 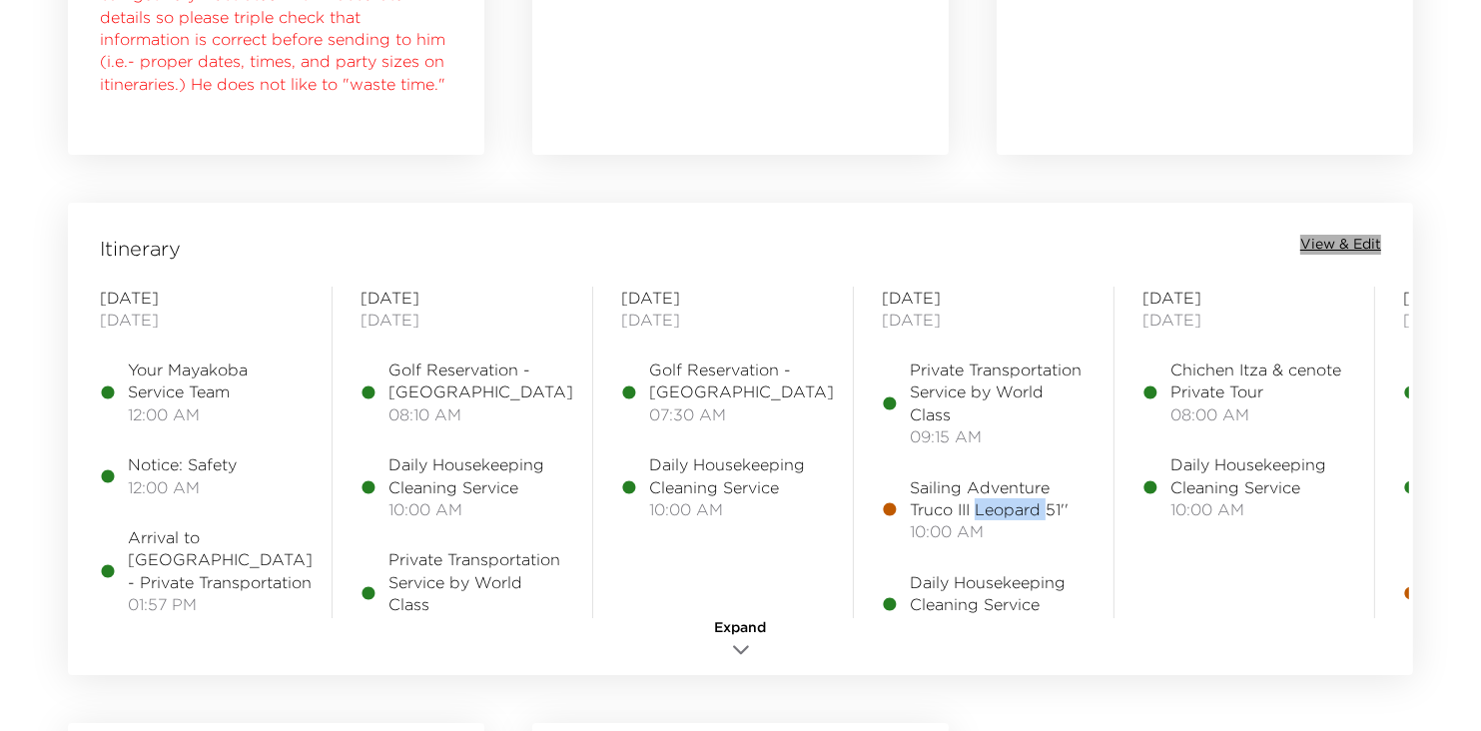 What do you see at coordinates (741, 414) in the screenshot?
I see `span: 07:30 AM` at bounding box center [741, 414].